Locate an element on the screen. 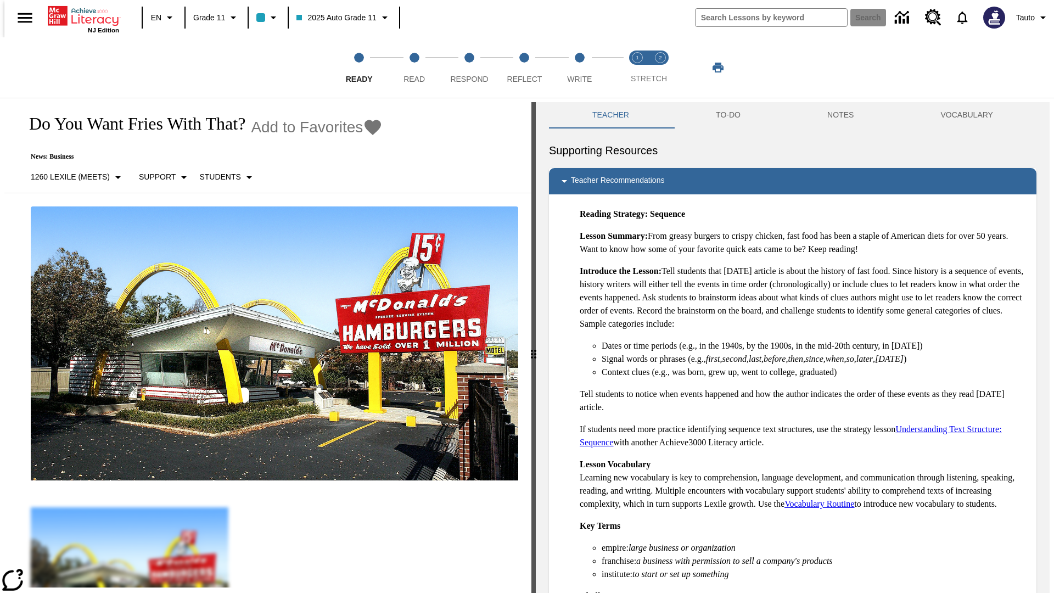 This screenshot has width=1054, height=593. a: Resource Center, Will open in new tab is located at coordinates (933, 18).